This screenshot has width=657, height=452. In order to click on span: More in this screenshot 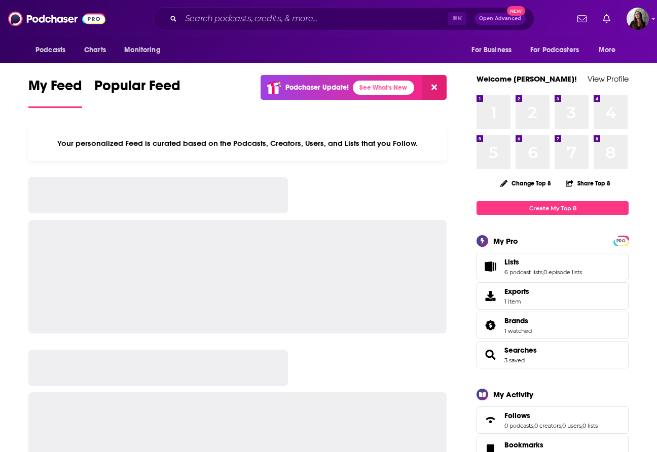, I will do `click(608, 50)`.